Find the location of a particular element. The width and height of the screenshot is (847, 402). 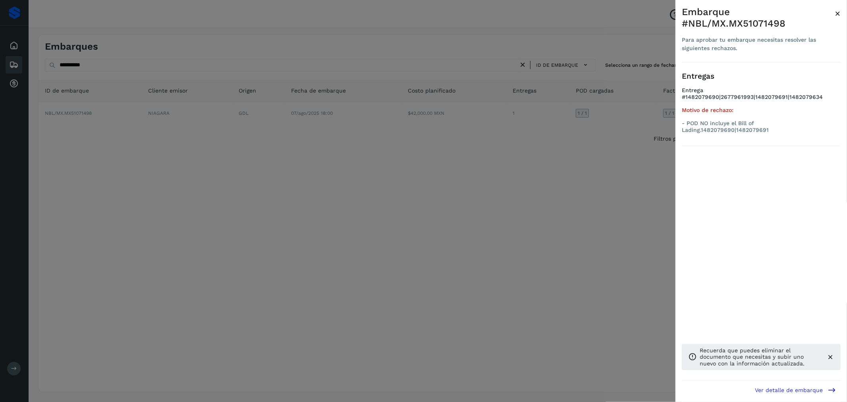

p: Recuerda que puedes eliminar el documento que necesitas y subir uno nuevo con la información actu... is located at coordinates (760, 357).